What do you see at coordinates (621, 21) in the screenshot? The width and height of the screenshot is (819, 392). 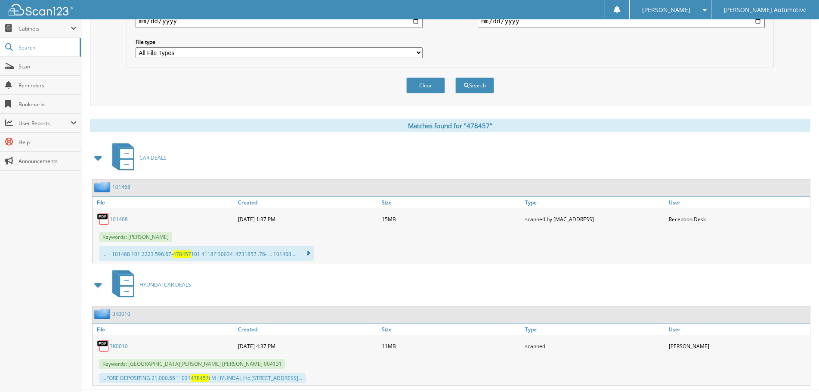 I see `input: end` at bounding box center [621, 21].